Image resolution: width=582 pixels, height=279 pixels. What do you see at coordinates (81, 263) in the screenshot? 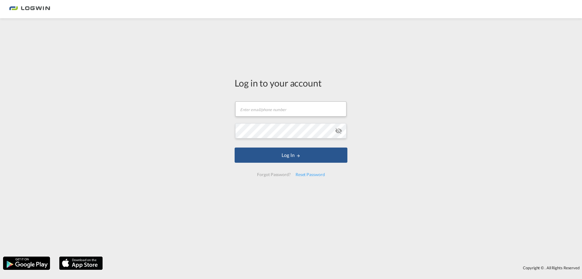
I see `img: apple.png` at bounding box center [81, 263].